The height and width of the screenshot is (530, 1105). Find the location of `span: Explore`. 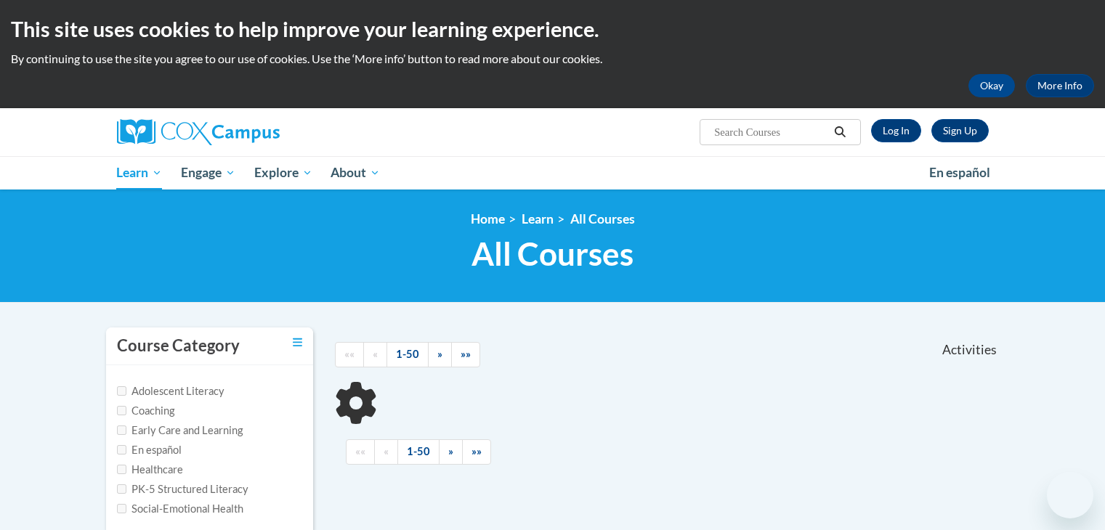

span: Explore is located at coordinates (283, 173).